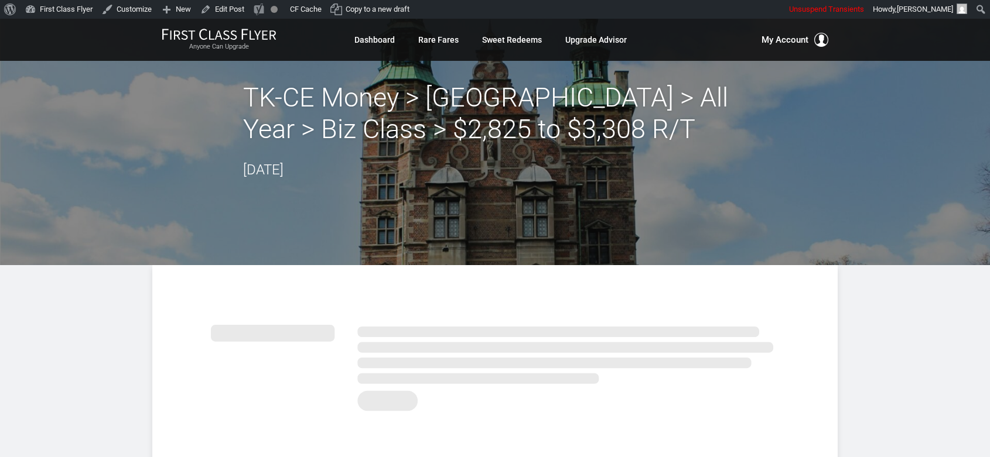 Image resolution: width=990 pixels, height=457 pixels. I want to click on a: Sweet Redeems, so click(512, 40).